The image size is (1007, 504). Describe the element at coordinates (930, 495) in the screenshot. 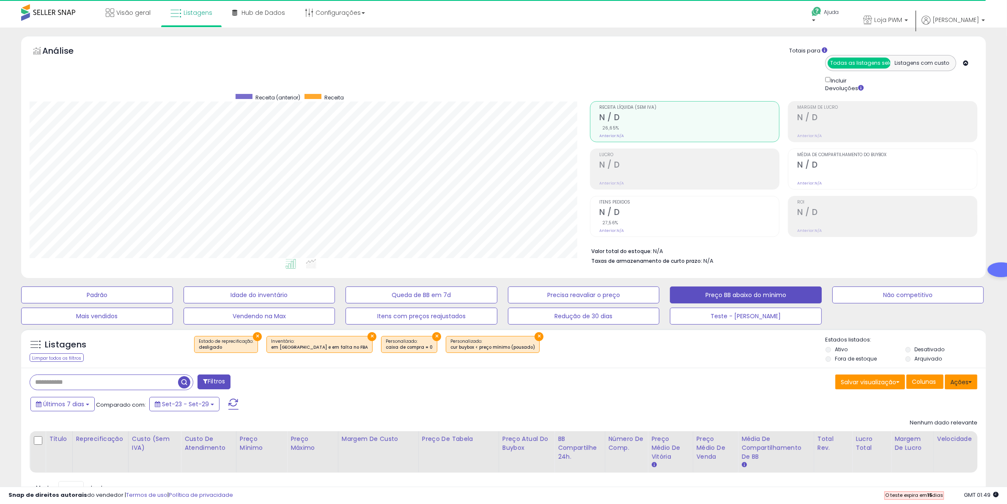

I see `font: 15` at that location.